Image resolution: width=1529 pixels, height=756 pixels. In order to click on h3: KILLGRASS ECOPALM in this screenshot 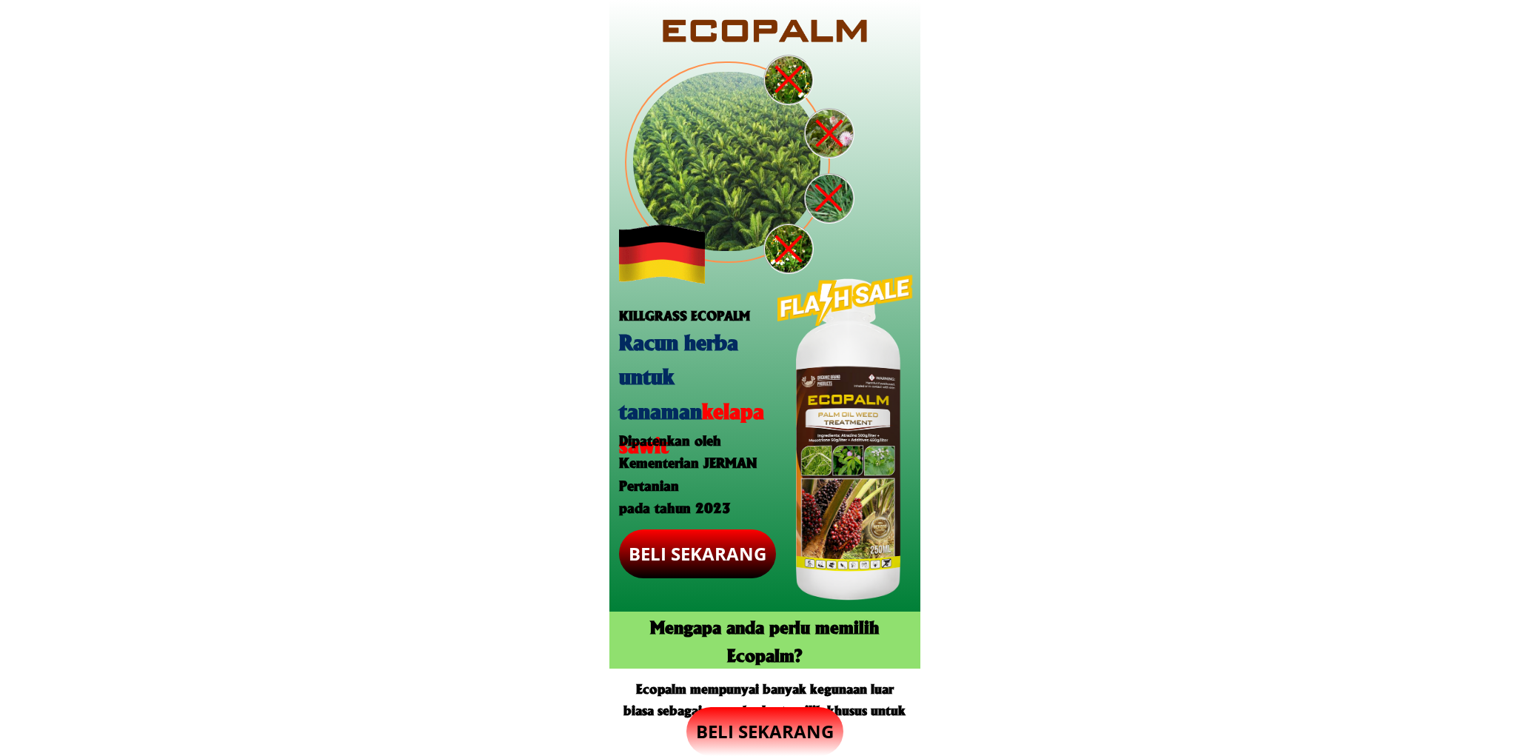, I will do `click(693, 315)`.